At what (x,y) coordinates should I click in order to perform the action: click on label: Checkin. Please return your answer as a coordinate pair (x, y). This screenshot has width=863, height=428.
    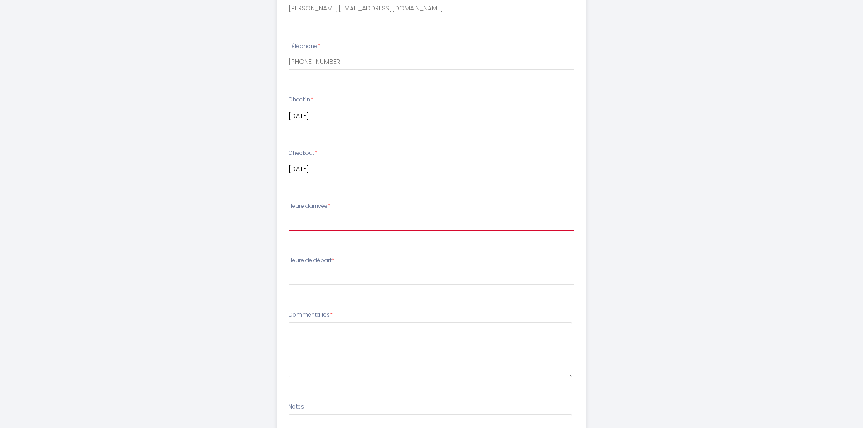
    Looking at the image, I should click on (301, 100).